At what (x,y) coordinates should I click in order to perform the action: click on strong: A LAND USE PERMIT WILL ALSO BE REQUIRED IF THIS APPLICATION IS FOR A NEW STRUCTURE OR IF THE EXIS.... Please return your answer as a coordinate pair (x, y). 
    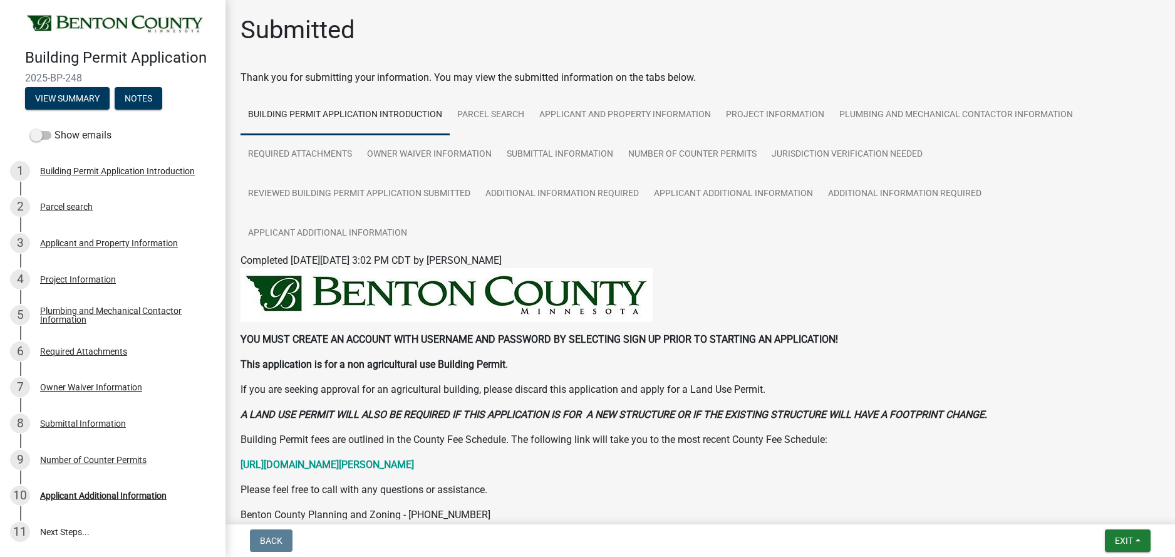
    Looking at the image, I should click on (614, 414).